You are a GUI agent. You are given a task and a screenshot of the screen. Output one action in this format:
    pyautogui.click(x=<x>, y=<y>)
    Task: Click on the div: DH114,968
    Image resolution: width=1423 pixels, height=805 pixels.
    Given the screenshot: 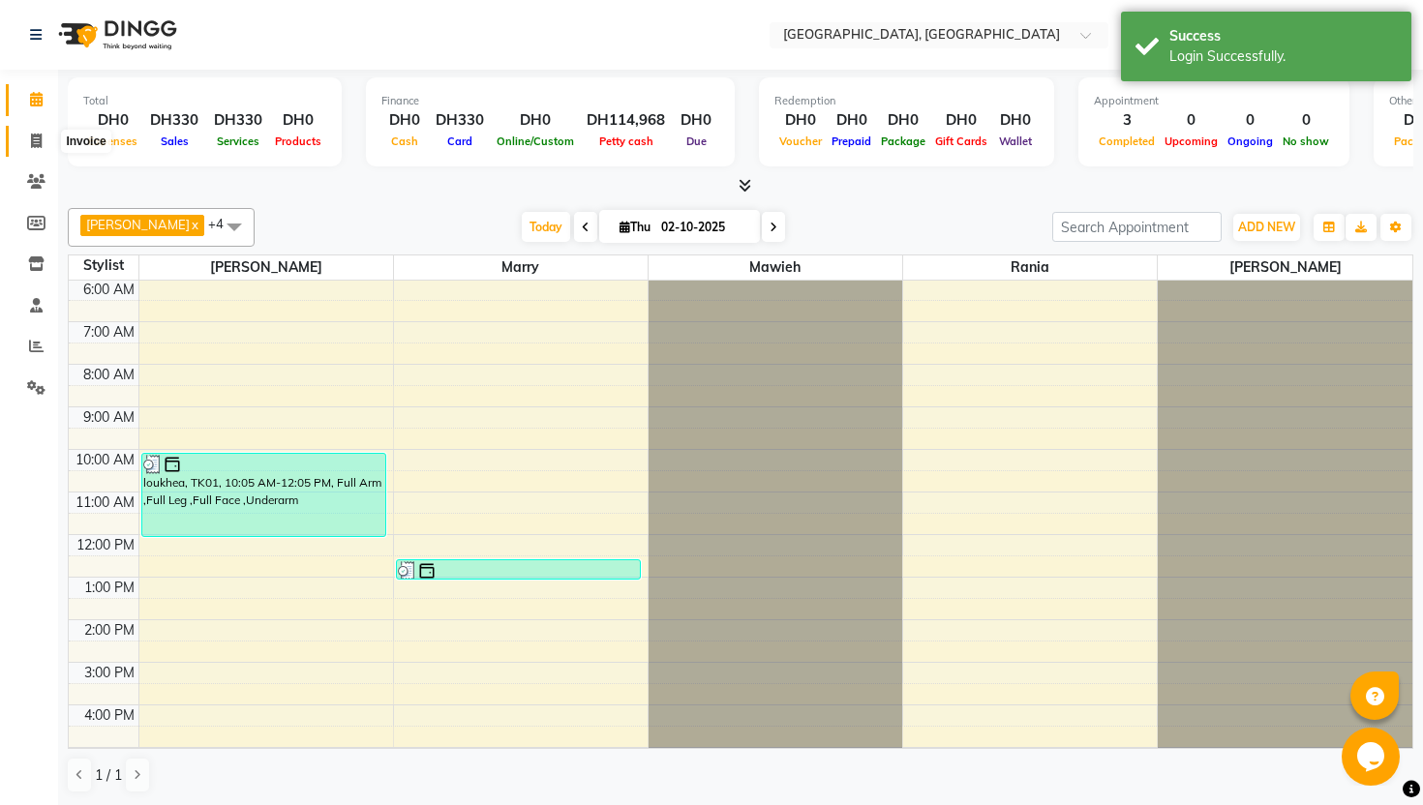 What is the action you would take?
    pyautogui.click(x=625, y=120)
    